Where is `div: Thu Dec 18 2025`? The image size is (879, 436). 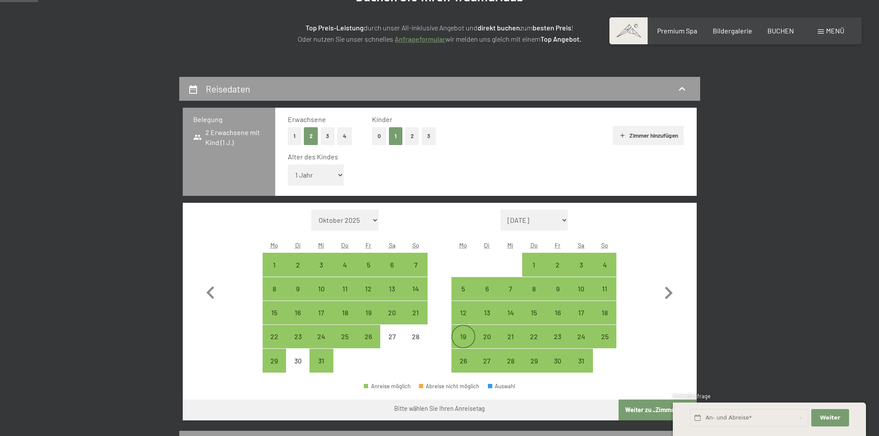 div: Thu Dec 18 2025 is located at coordinates (345, 313).